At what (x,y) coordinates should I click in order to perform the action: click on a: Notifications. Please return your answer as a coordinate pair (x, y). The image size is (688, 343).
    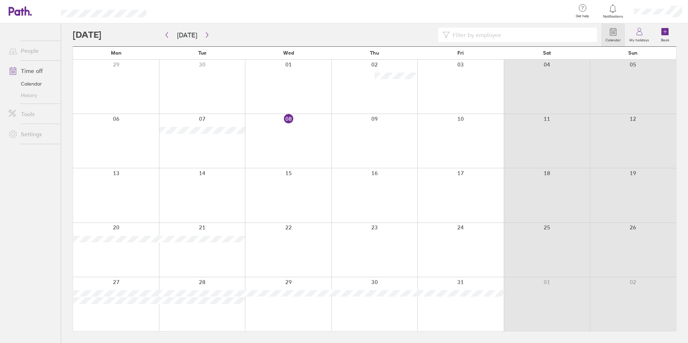
    Looking at the image, I should click on (613, 11).